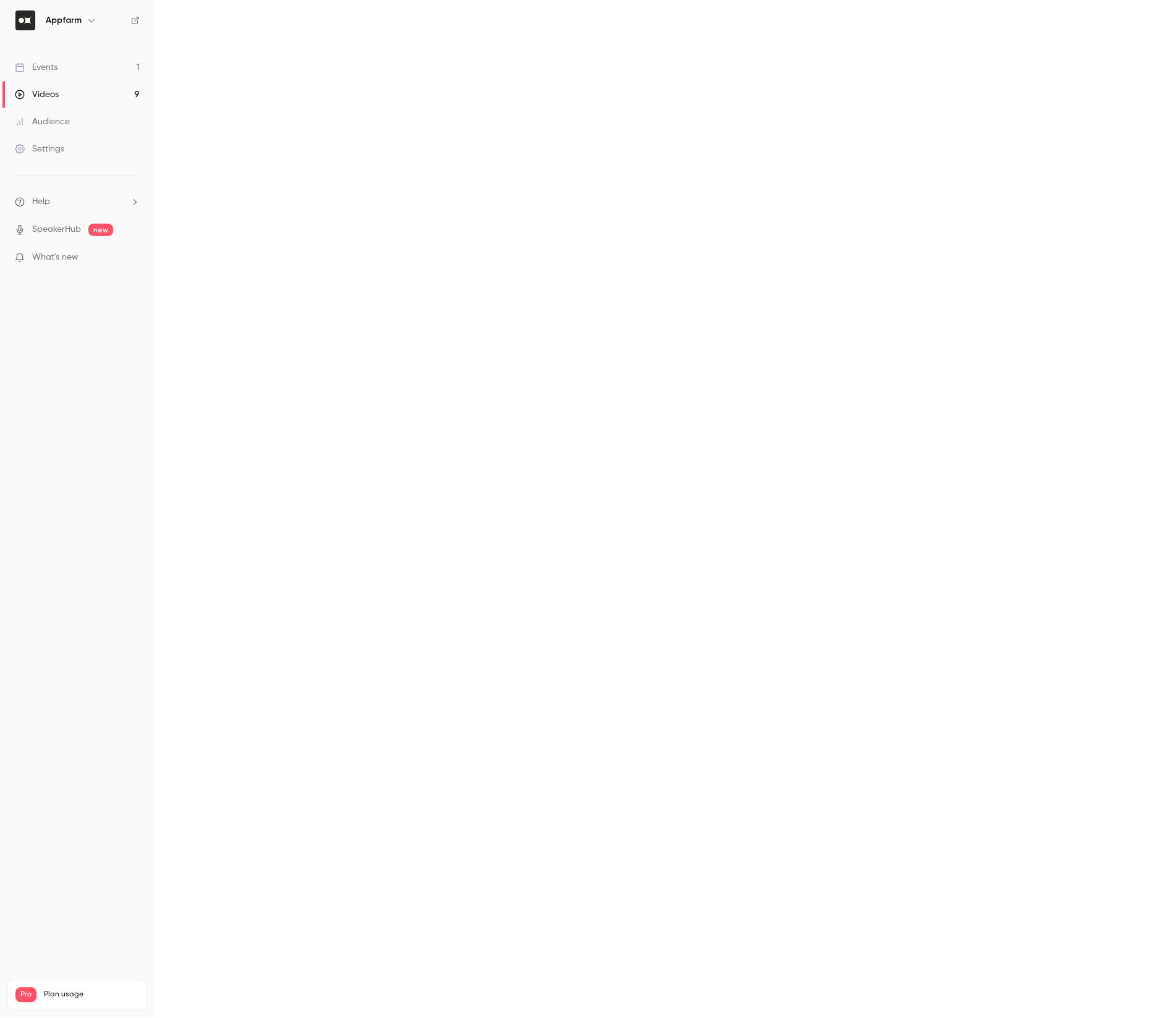  I want to click on h6: Appfarm, so click(64, 20).